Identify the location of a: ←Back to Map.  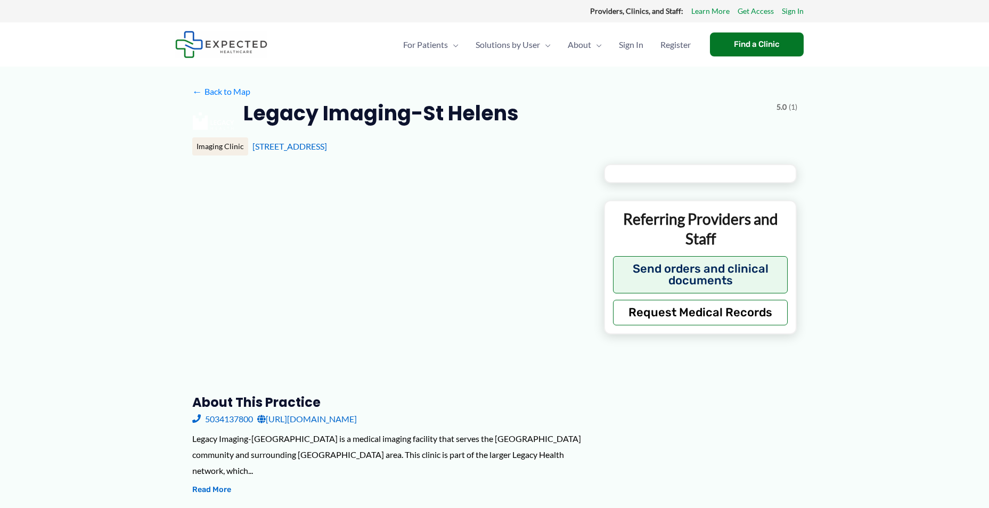
(221, 92).